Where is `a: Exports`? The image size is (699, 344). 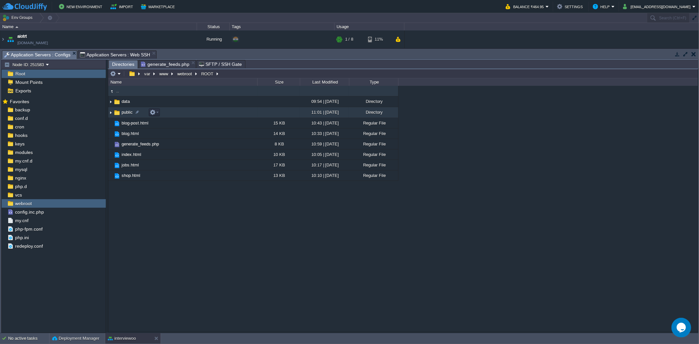
a: Exports is located at coordinates (23, 91).